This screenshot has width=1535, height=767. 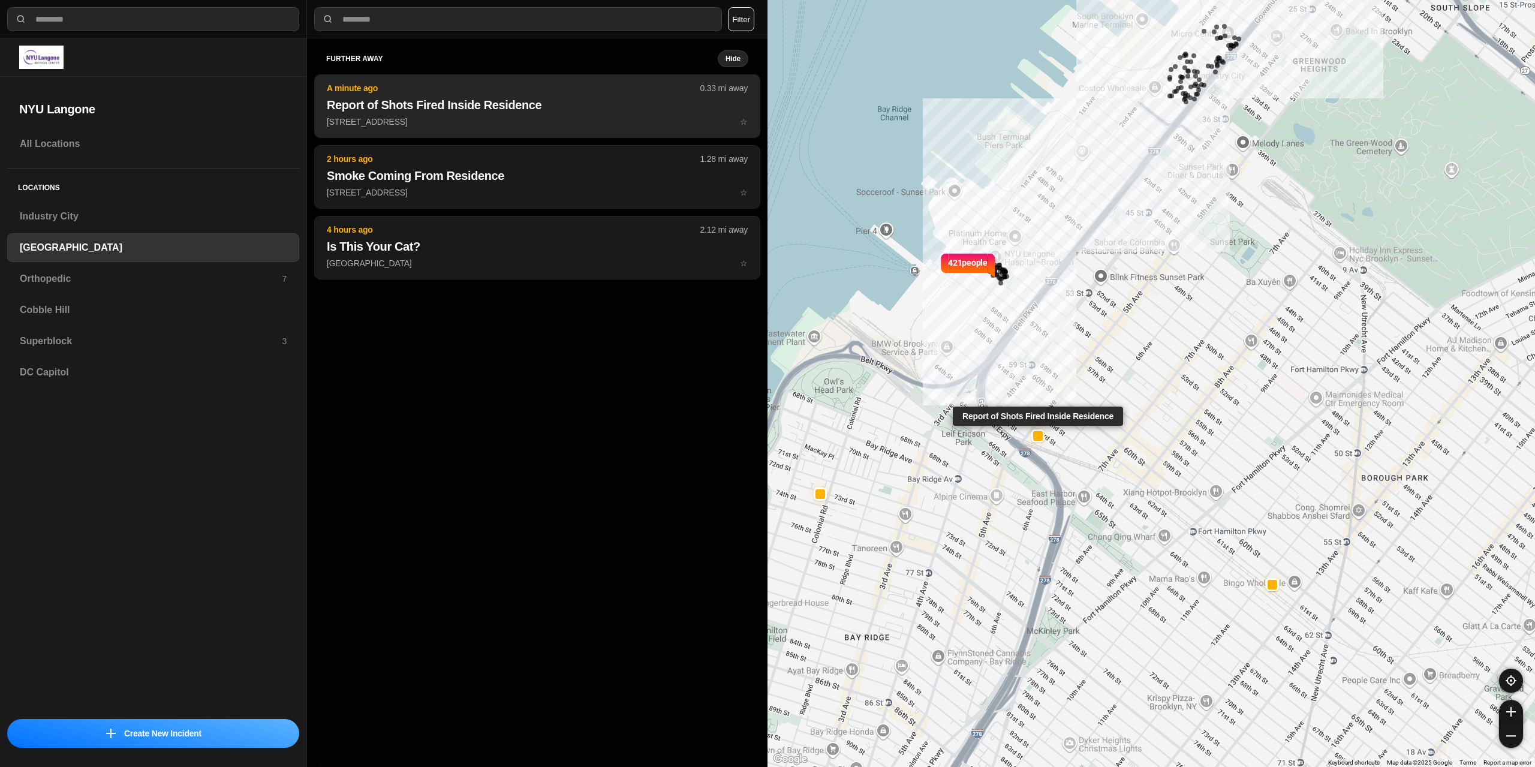 I want to click on button: Report of Shots Fired Inside Residence, so click(x=1038, y=436).